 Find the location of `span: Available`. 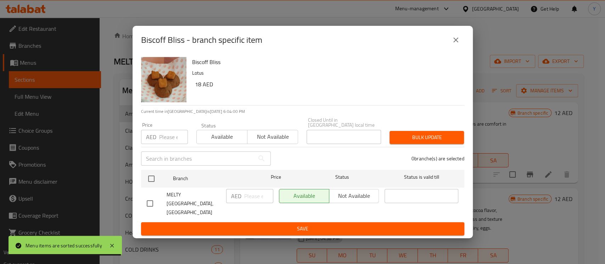

span: Available is located at coordinates (222, 137).